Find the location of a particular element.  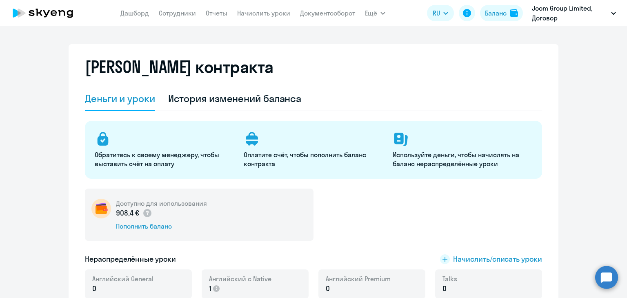

span: Talks is located at coordinates (450, 279).